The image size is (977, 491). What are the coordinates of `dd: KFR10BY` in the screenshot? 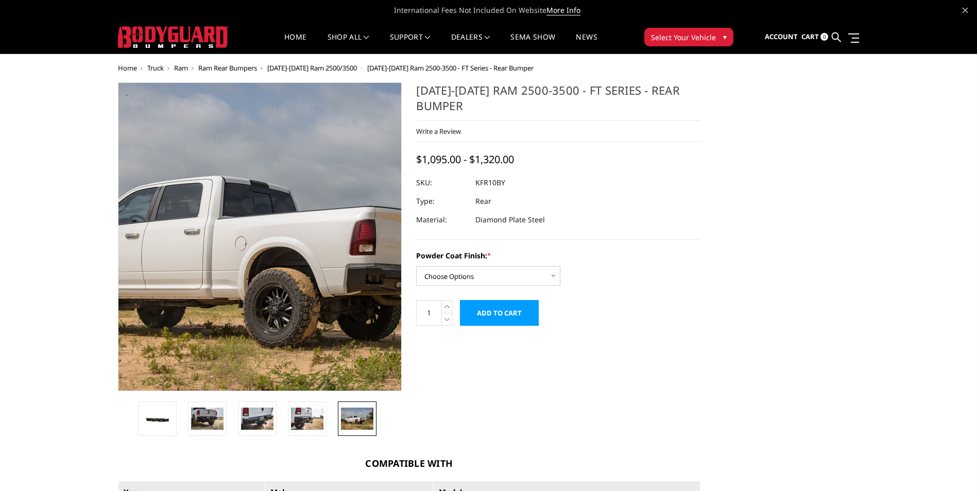 It's located at (490, 183).